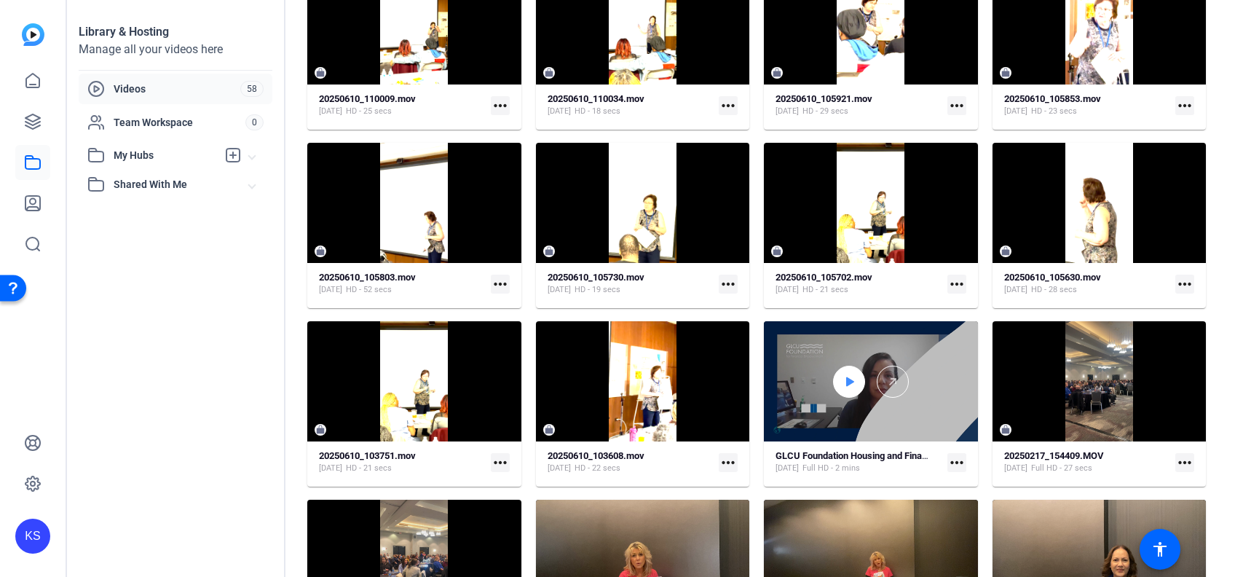 The width and height of the screenshot is (1235, 577). Describe the element at coordinates (1054, 290) in the screenshot. I see `span: HD - 28 secs` at that location.